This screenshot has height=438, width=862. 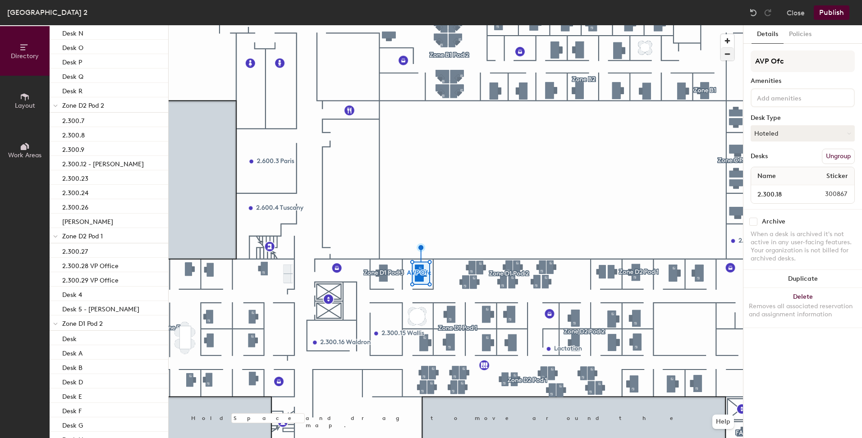 What do you see at coordinates (90, 279) in the screenshot?
I see `p: 2.300.29 VP Office` at bounding box center [90, 279].